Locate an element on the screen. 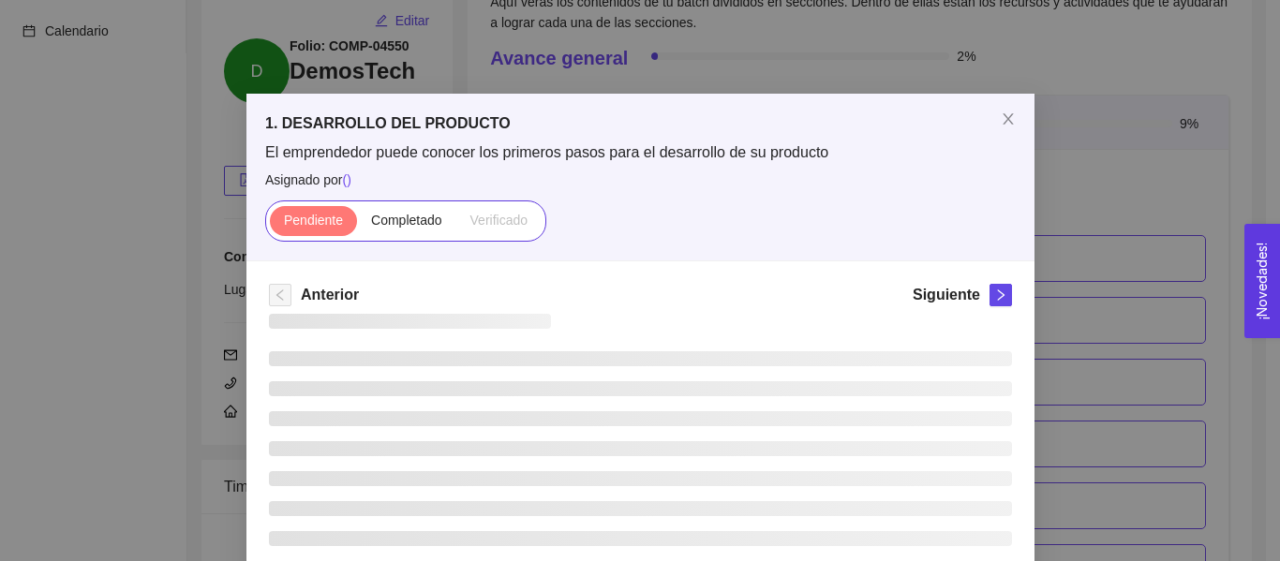 The image size is (1280, 561). span: right is located at coordinates (1000, 295).